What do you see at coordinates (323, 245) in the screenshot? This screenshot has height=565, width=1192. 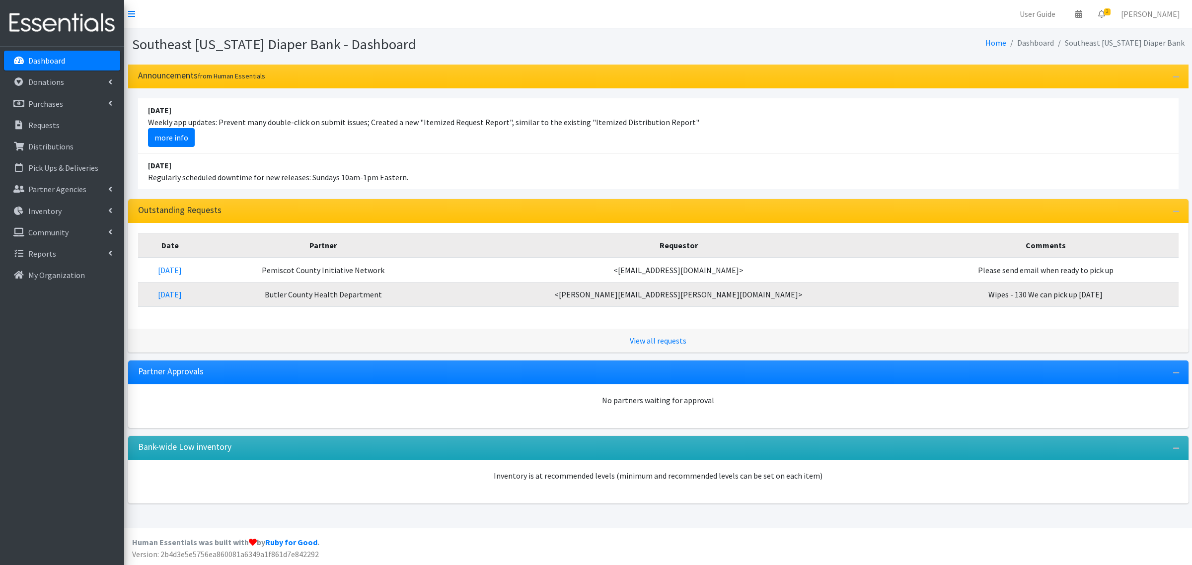 I see `th: Partner` at bounding box center [323, 245].